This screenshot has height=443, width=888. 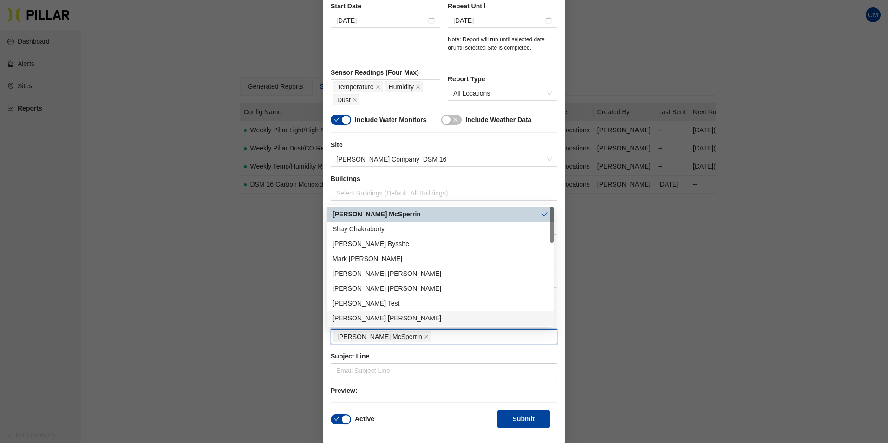 What do you see at coordinates (503, 93) in the screenshot?
I see `span: All Locations` at bounding box center [503, 93].